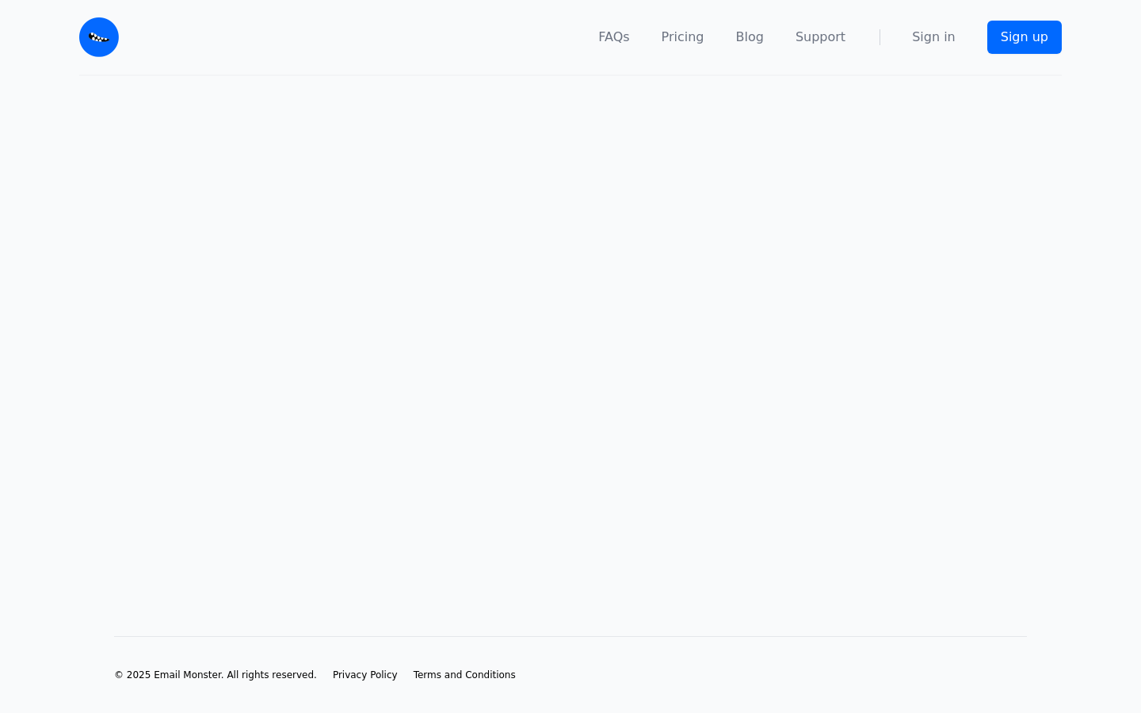 The height and width of the screenshot is (713, 1141). Describe the element at coordinates (365, 675) in the screenshot. I see `a: Privacy Policy` at that location.